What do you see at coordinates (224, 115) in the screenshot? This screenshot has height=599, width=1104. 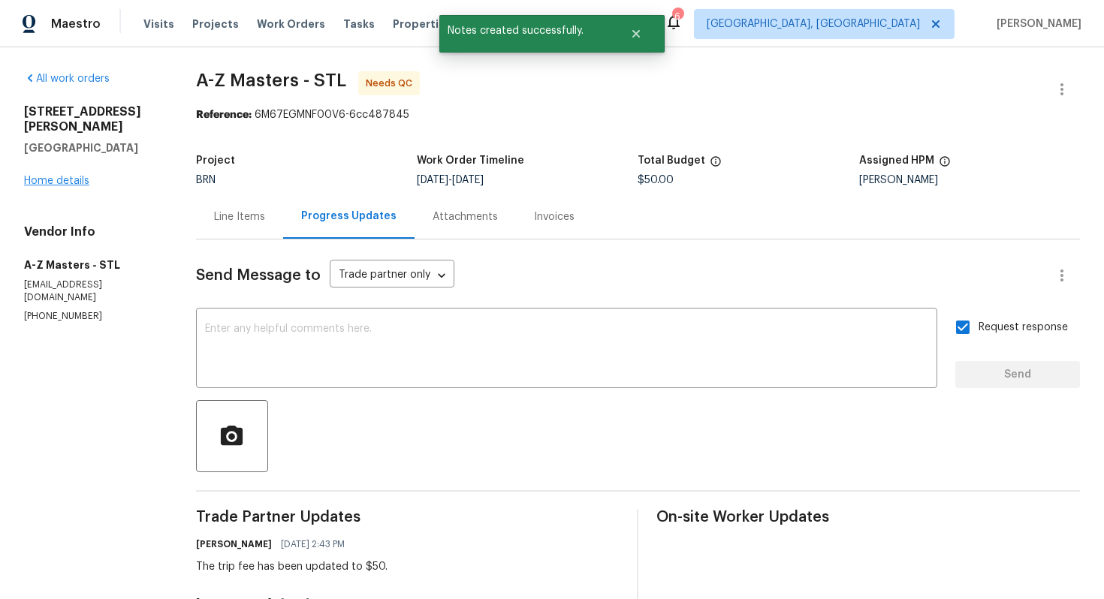 I see `b: Reference:` at bounding box center [224, 115].